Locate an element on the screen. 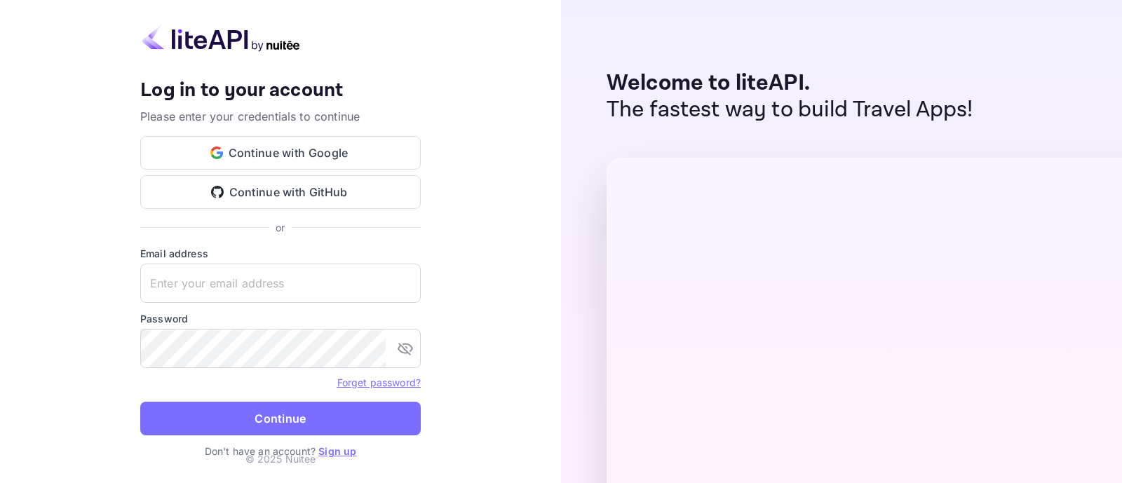 Image resolution: width=1122 pixels, height=483 pixels. p: © 2025 Nuitee is located at coordinates (281, 459).